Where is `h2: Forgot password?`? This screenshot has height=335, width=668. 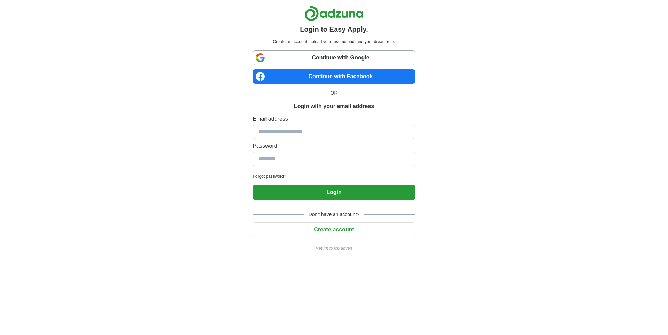 h2: Forgot password? is located at coordinates (333, 176).